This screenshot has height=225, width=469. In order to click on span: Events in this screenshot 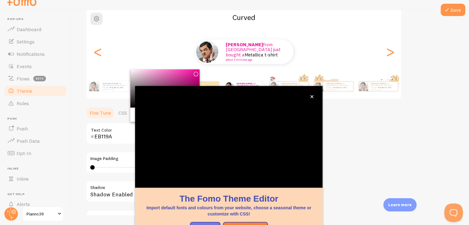, I will do `click(24, 66)`.